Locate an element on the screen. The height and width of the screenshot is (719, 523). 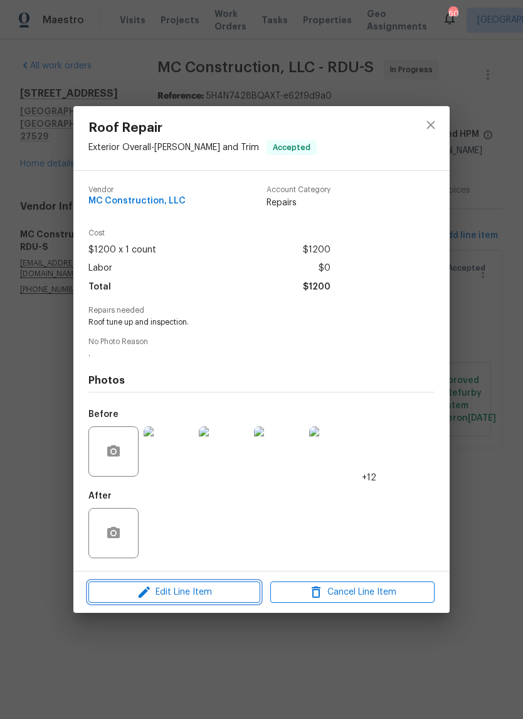
span: $0 is located at coordinates (324, 268).